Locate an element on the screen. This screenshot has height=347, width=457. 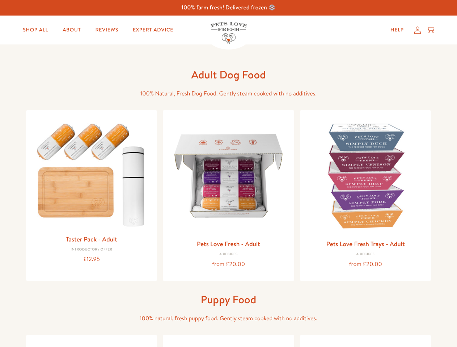
a: Shop All is located at coordinates (35, 30).